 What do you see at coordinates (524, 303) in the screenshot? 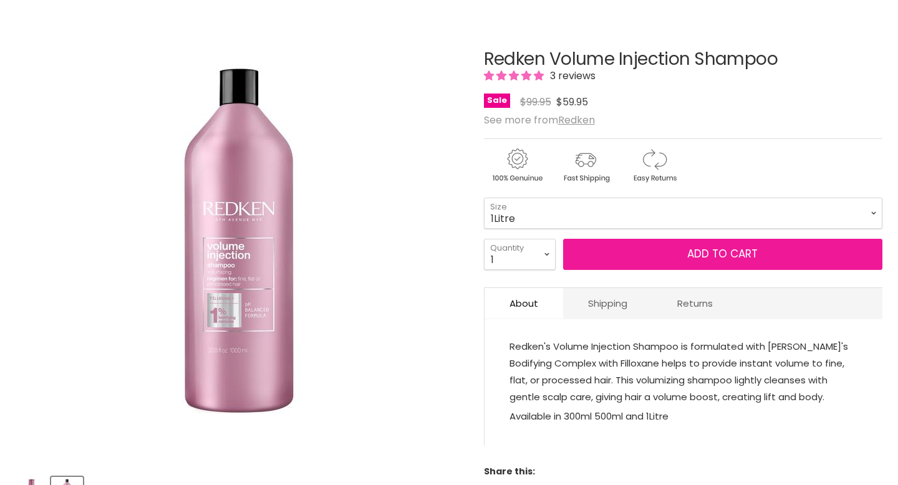
I see `a: About` at bounding box center [524, 303].